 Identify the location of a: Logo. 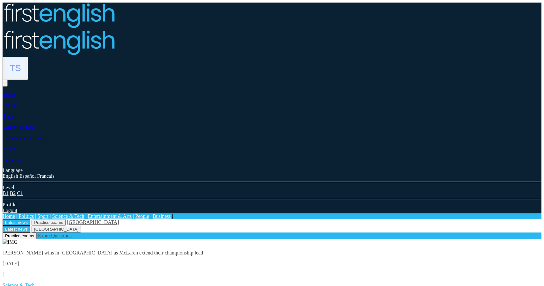
(272, 43).